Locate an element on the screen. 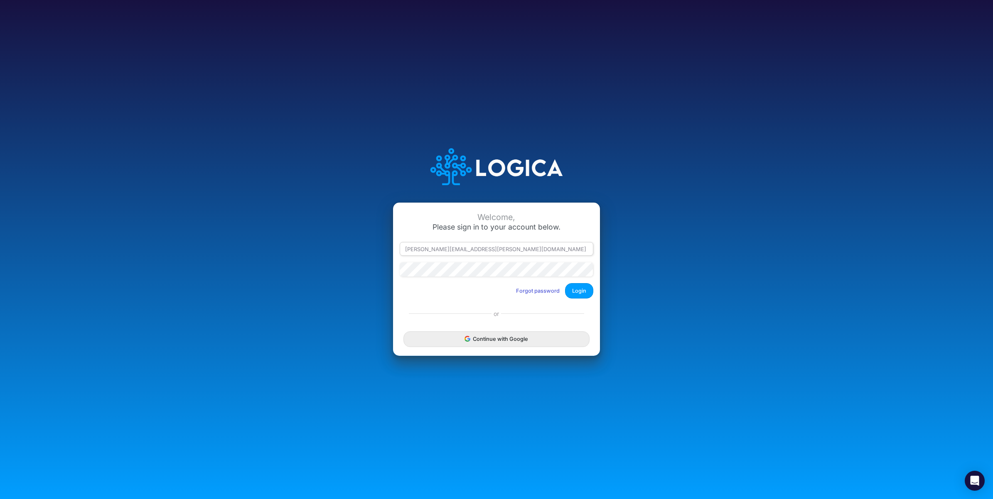 The height and width of the screenshot is (499, 993). input: Email is located at coordinates (496, 249).